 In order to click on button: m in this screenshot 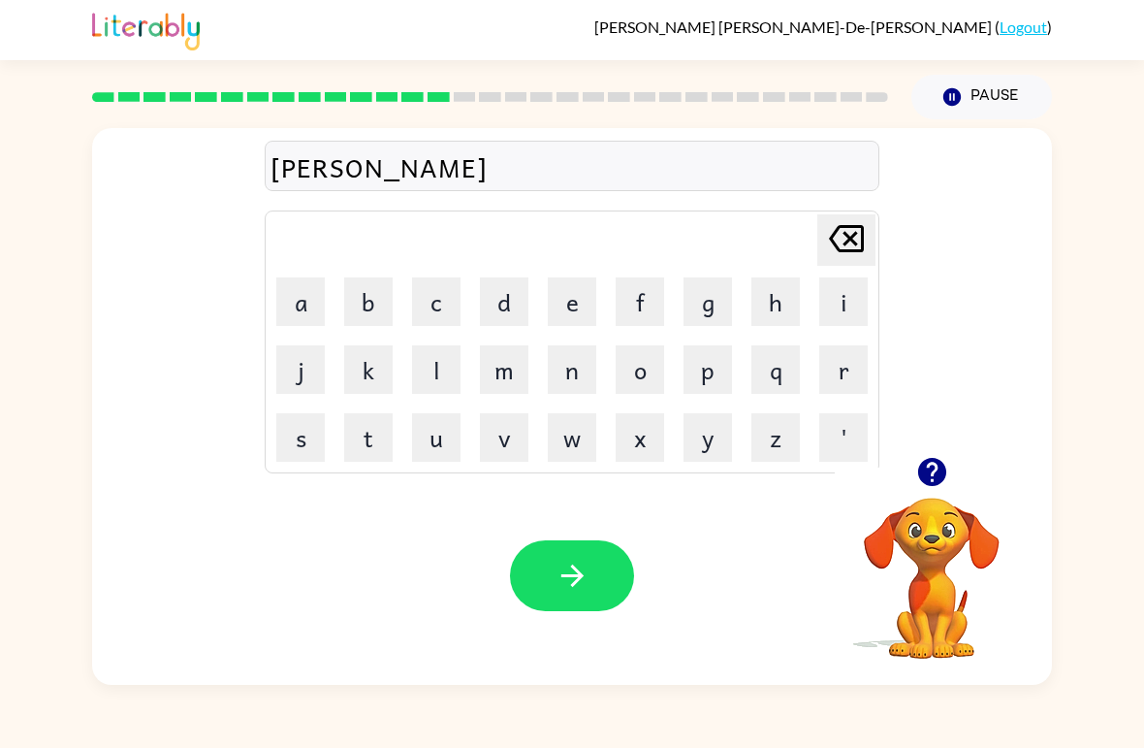, I will do `click(504, 369)`.